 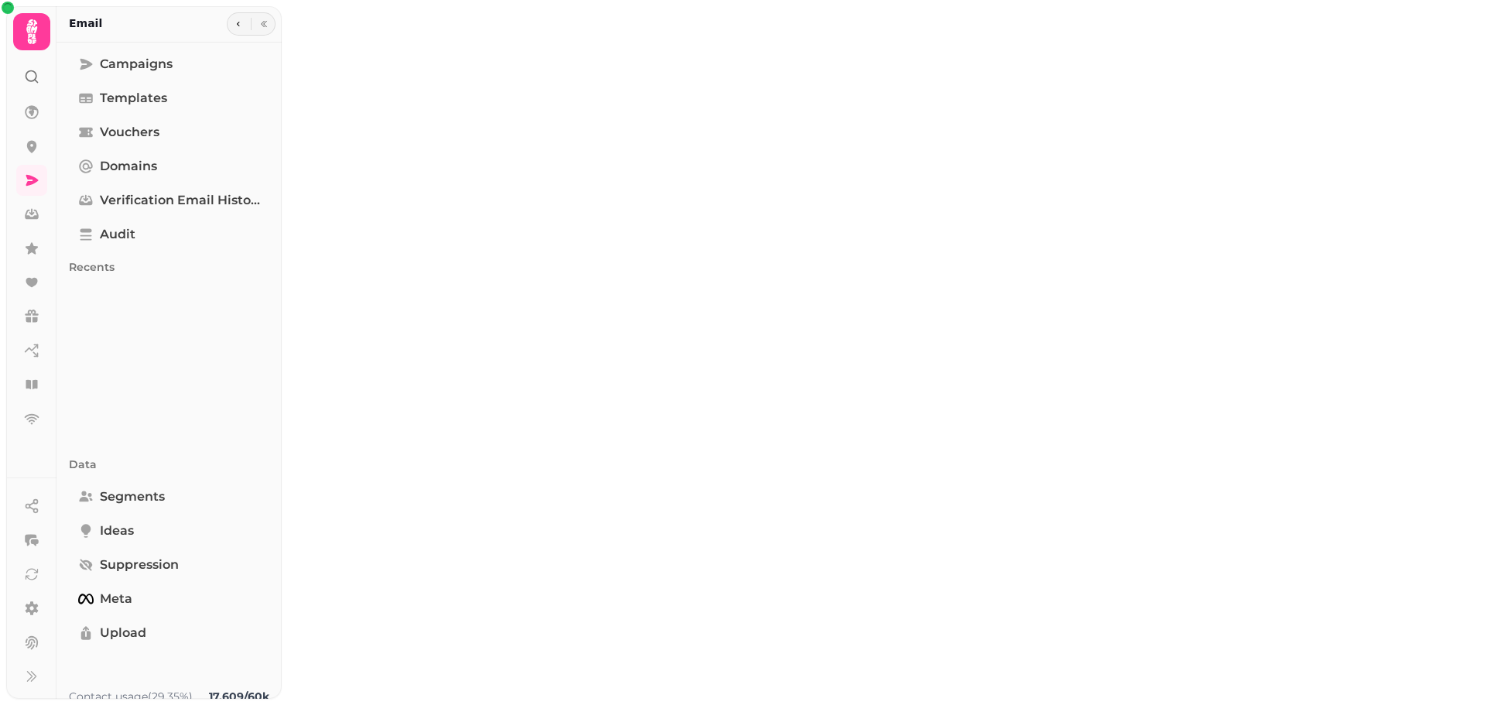 I want to click on span: Meta, so click(x=116, y=599).